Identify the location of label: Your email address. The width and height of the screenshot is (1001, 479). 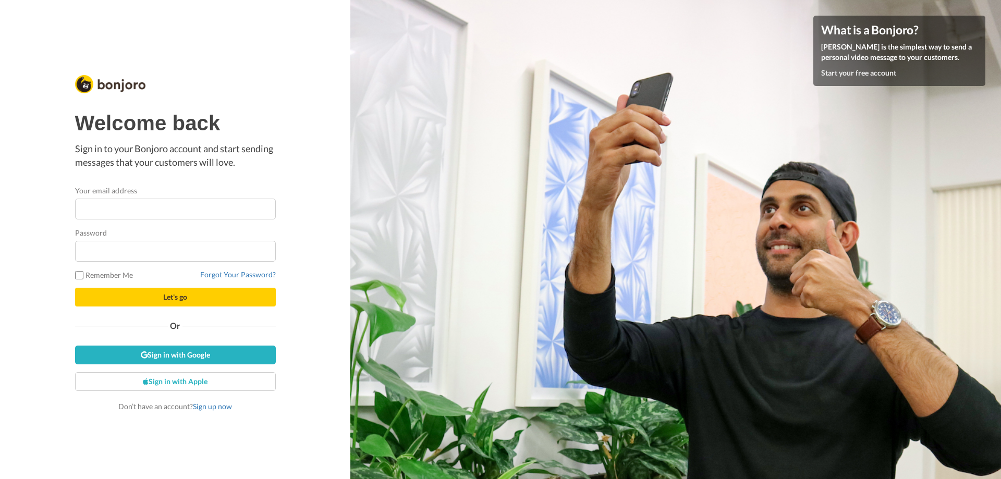
(106, 190).